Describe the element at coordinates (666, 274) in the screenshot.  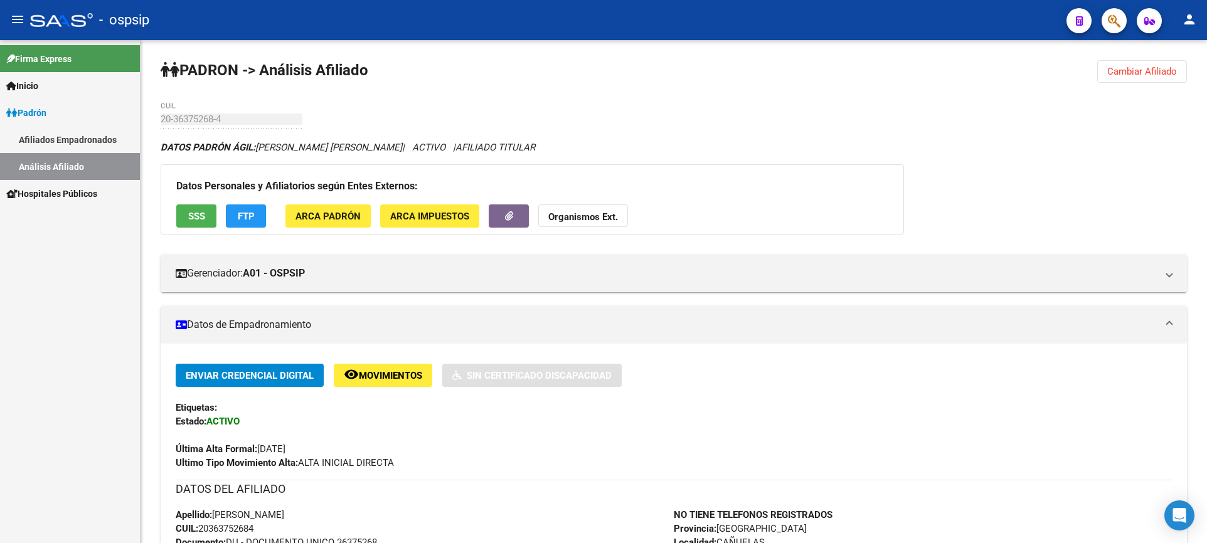
I see `mat-panel-title: Gerenciador:` at that location.